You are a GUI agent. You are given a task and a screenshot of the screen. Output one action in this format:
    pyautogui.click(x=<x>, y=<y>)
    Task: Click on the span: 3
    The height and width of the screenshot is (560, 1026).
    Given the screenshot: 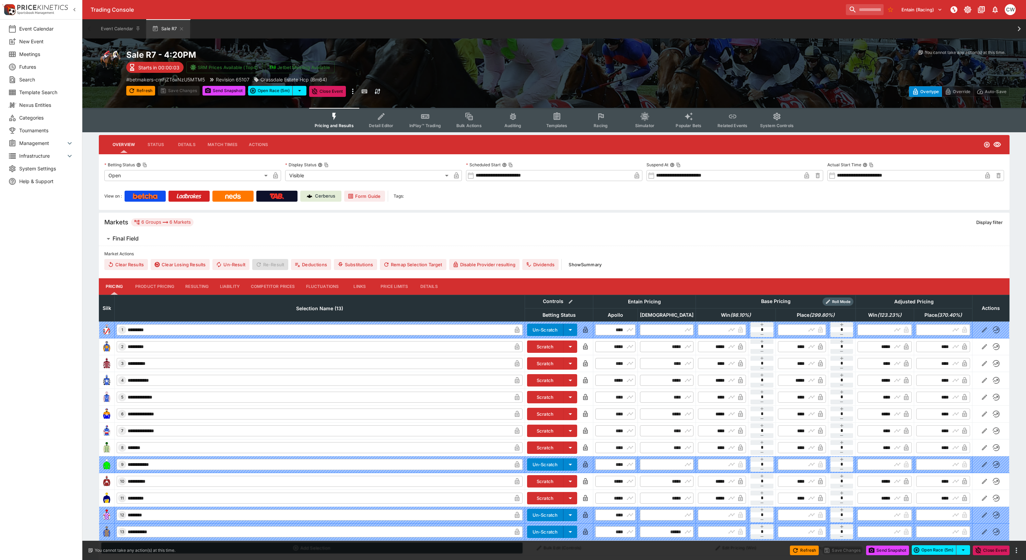 What is the action you would take?
    pyautogui.click(x=122, y=363)
    